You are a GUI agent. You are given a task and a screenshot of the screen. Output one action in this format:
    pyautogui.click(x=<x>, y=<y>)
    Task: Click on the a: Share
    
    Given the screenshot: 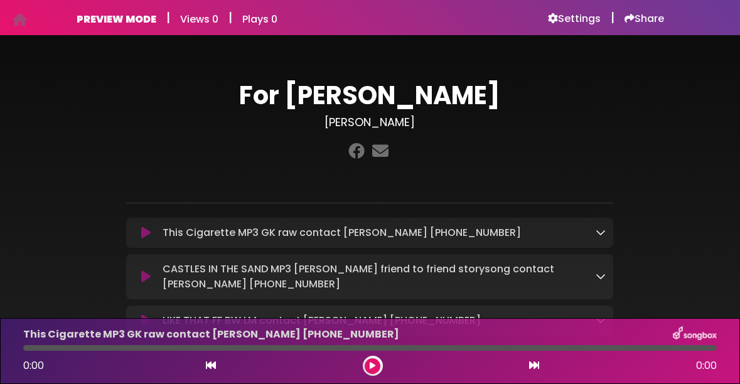 What is the action you would take?
    pyautogui.click(x=644, y=19)
    